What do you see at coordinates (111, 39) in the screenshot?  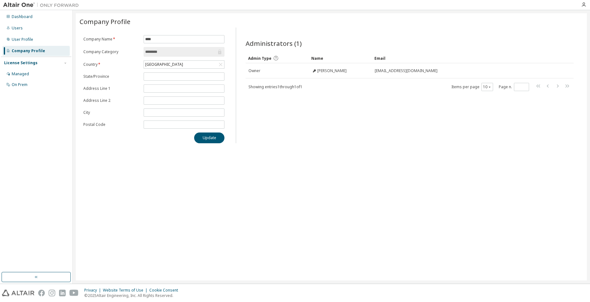 I see `label: Company Name` at bounding box center [111, 39].